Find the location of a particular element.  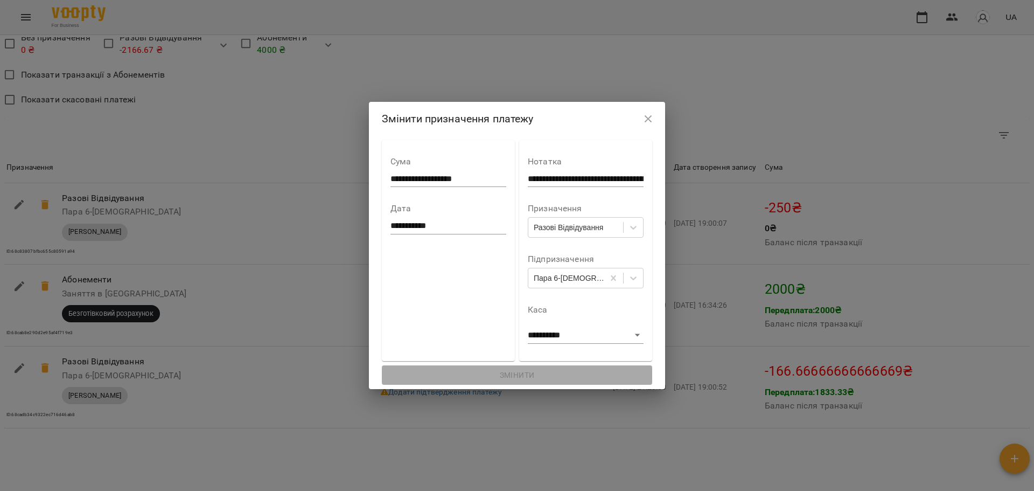

label: Сума is located at coordinates (448, 162).